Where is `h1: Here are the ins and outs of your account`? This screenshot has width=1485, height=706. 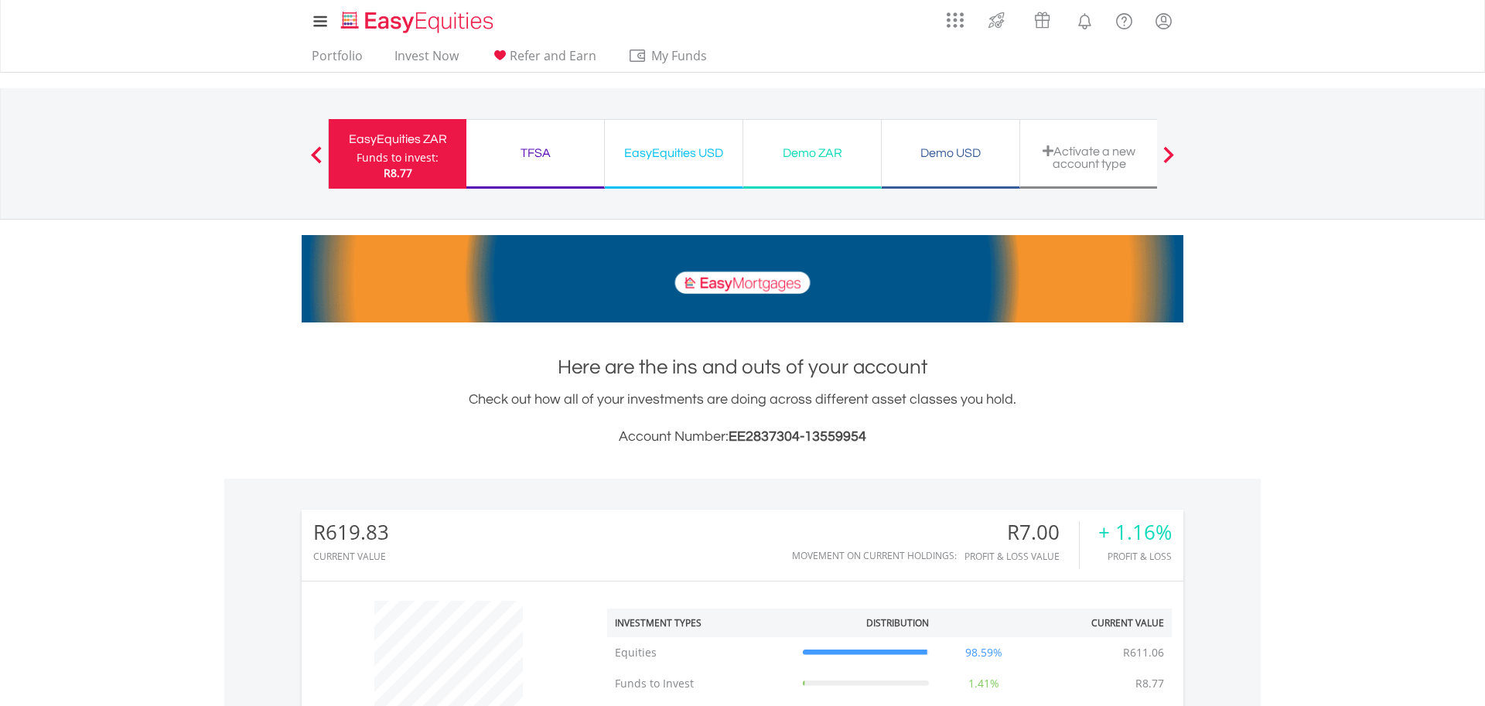 h1: Here are the ins and outs of your account is located at coordinates (743, 367).